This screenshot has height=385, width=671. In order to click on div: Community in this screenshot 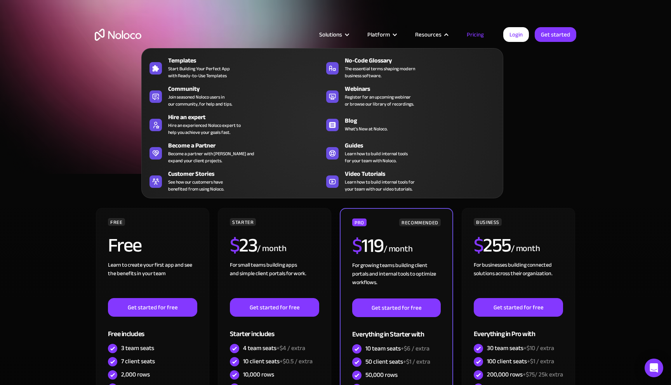, I will do `click(247, 89)`.